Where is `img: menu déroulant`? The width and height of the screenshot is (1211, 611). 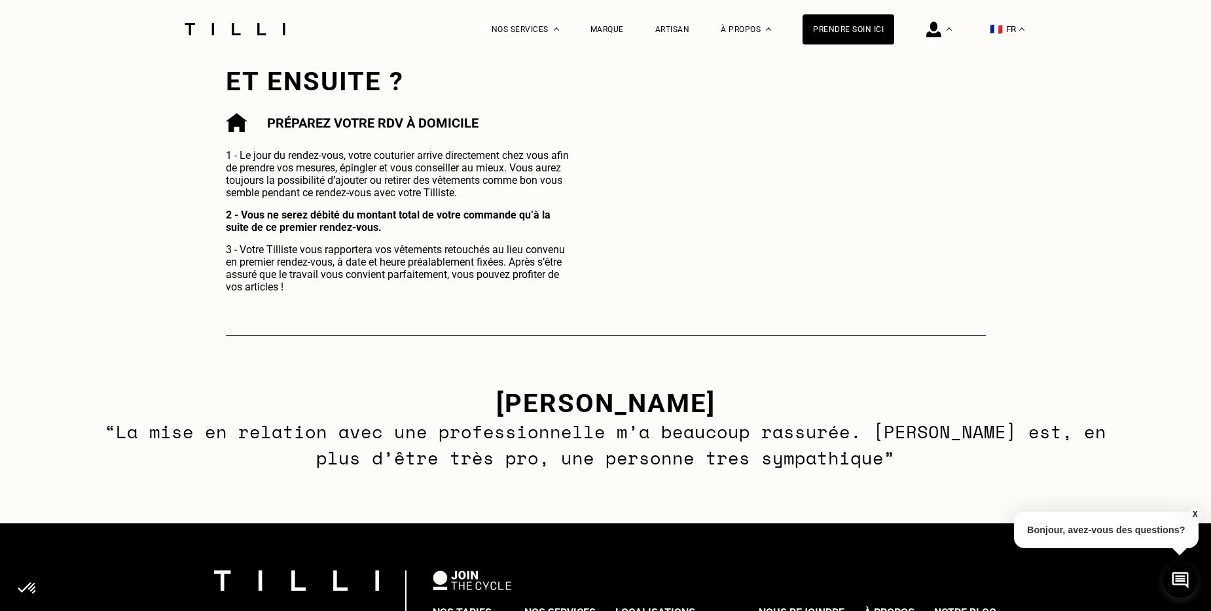
img: menu déroulant is located at coordinates (1022, 29).